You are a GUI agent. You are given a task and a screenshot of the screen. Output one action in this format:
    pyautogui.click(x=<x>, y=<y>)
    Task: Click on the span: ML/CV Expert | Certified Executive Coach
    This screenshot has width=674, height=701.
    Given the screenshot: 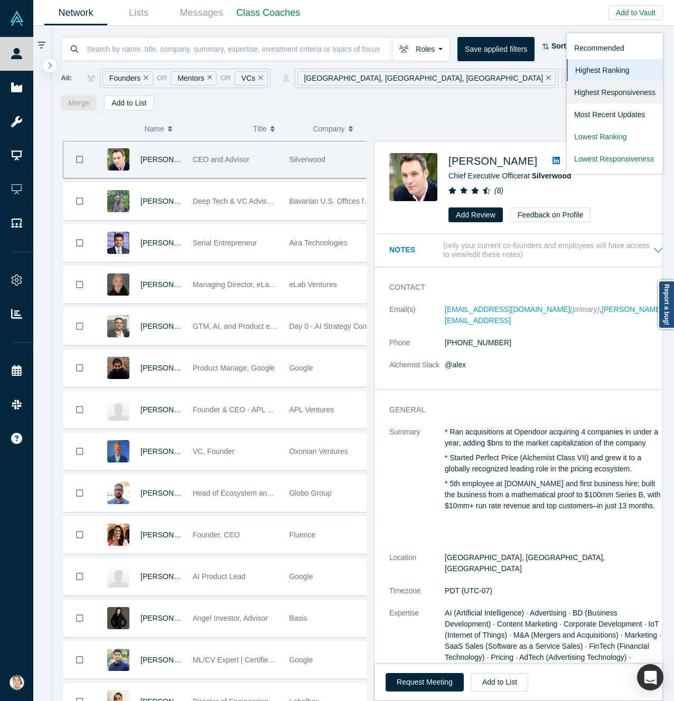 What is the action you would take?
    pyautogui.click(x=261, y=660)
    